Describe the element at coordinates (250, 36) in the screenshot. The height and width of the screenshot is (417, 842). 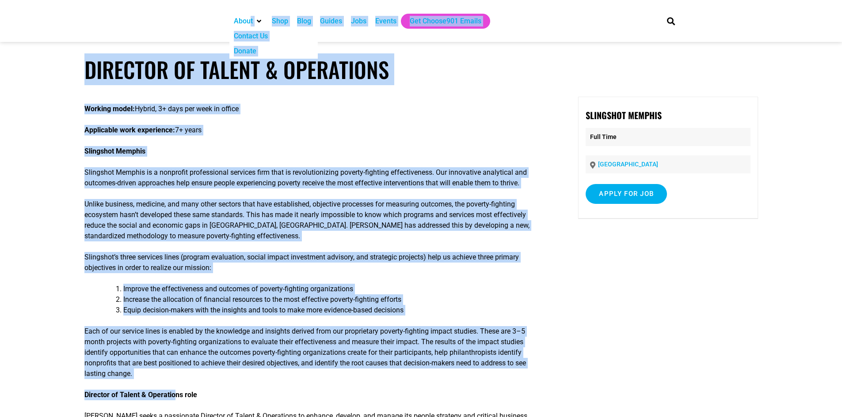
I see `div: Contact Us` at that location.